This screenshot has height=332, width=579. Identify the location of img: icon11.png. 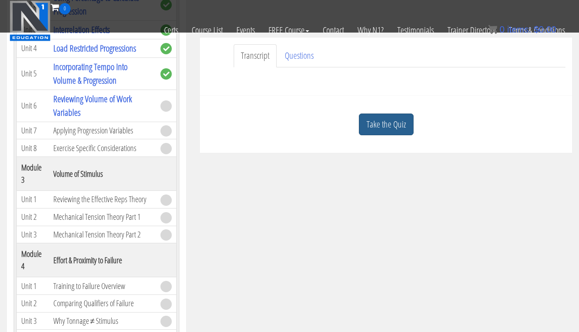
(492, 29).